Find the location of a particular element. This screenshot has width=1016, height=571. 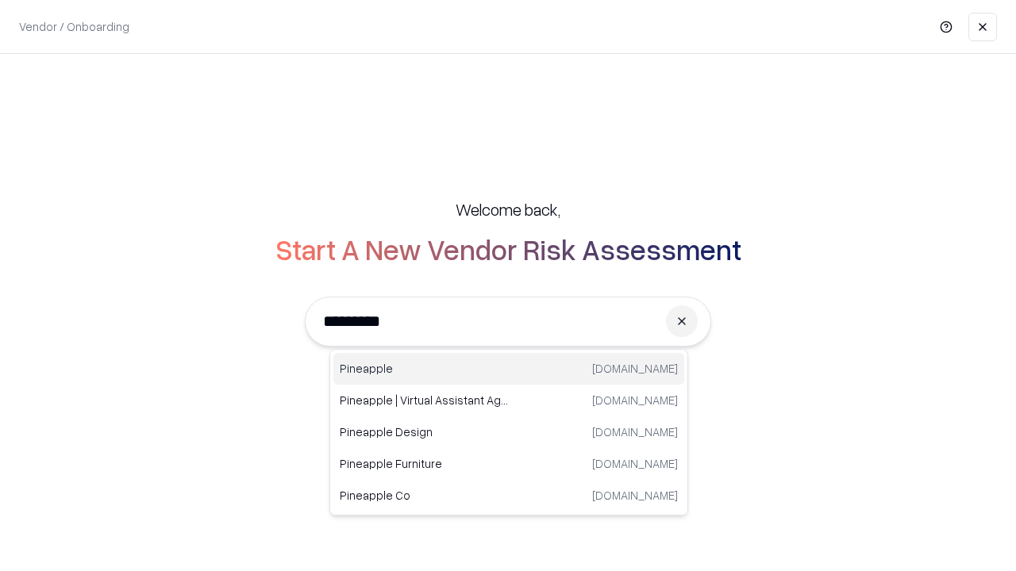

p: Pineapple Co is located at coordinates (424, 495).